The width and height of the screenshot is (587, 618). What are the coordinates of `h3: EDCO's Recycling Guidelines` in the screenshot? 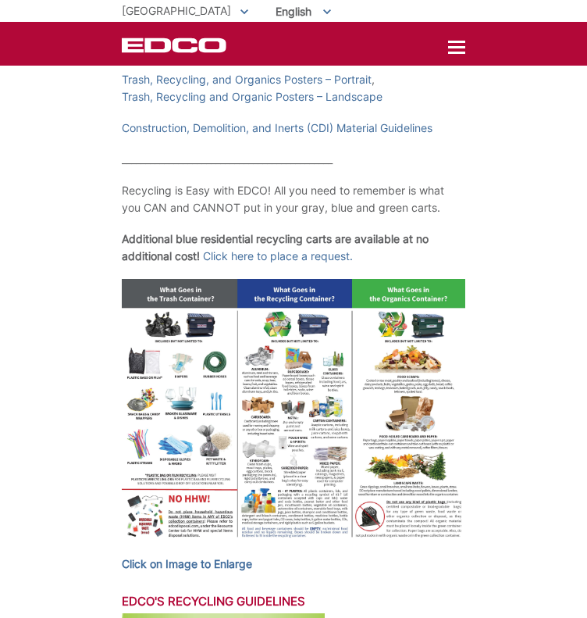 It's located at (294, 601).